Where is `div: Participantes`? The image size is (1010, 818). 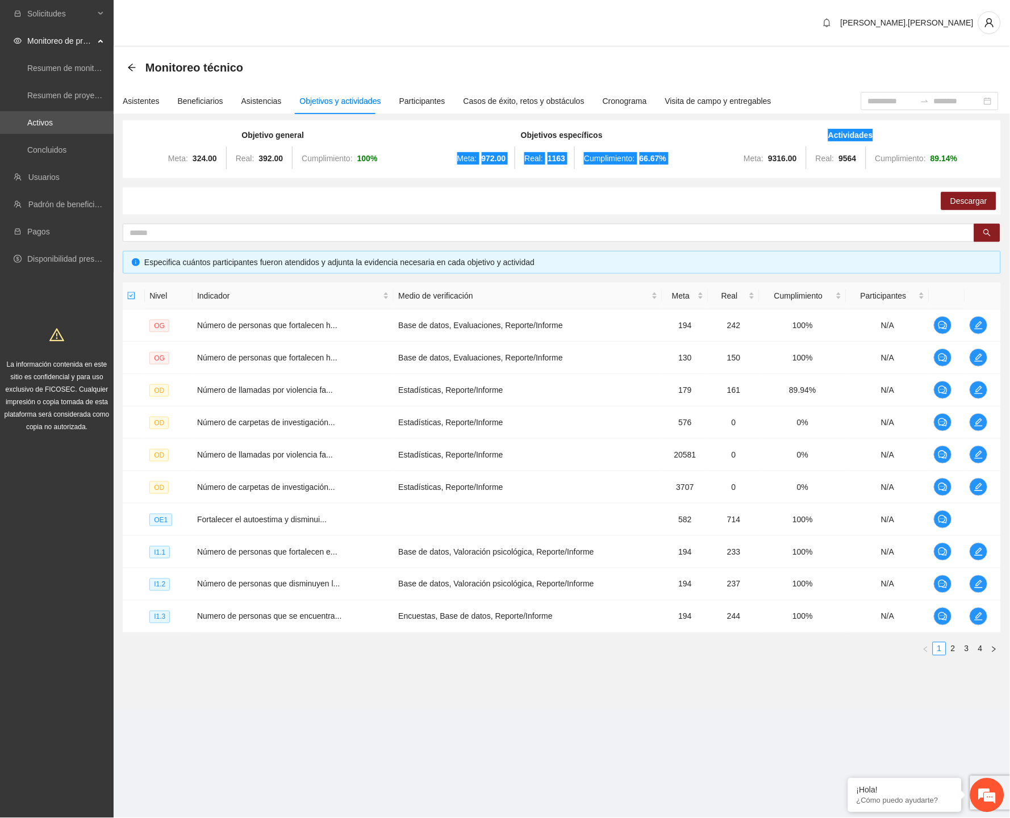
div: Participantes is located at coordinates (422, 101).